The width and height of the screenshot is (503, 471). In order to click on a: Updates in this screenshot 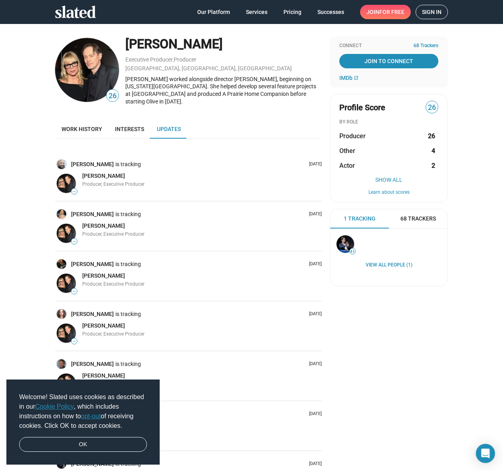, I will do `click(169, 129)`.